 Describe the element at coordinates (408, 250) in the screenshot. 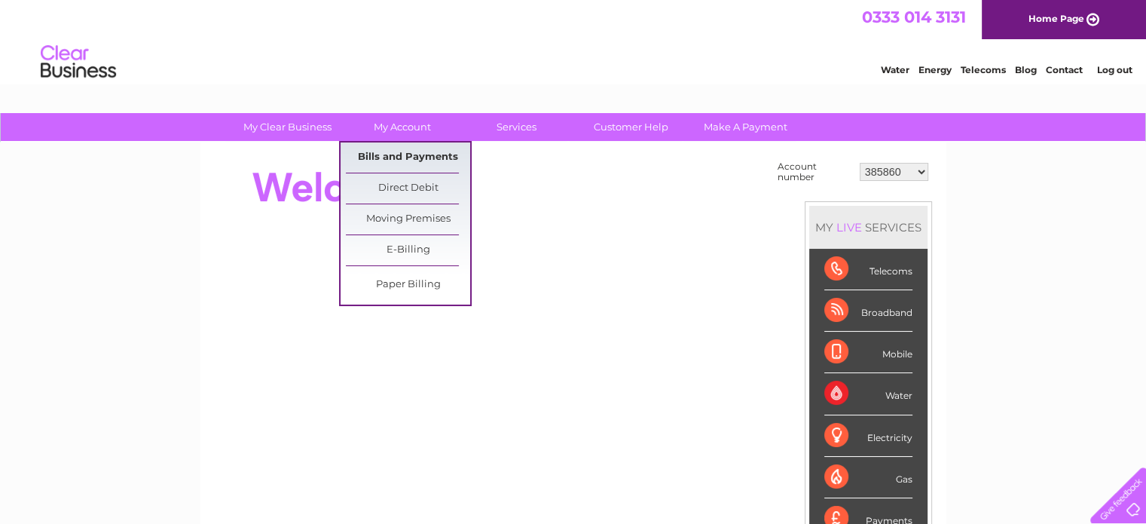

I see `a: E-Billing` at that location.